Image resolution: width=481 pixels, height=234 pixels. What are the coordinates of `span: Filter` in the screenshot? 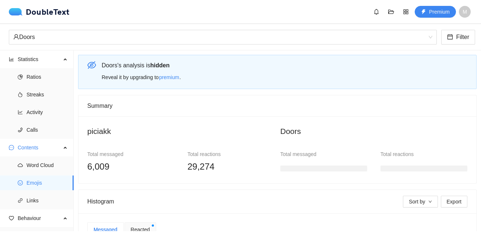 It's located at (463, 37).